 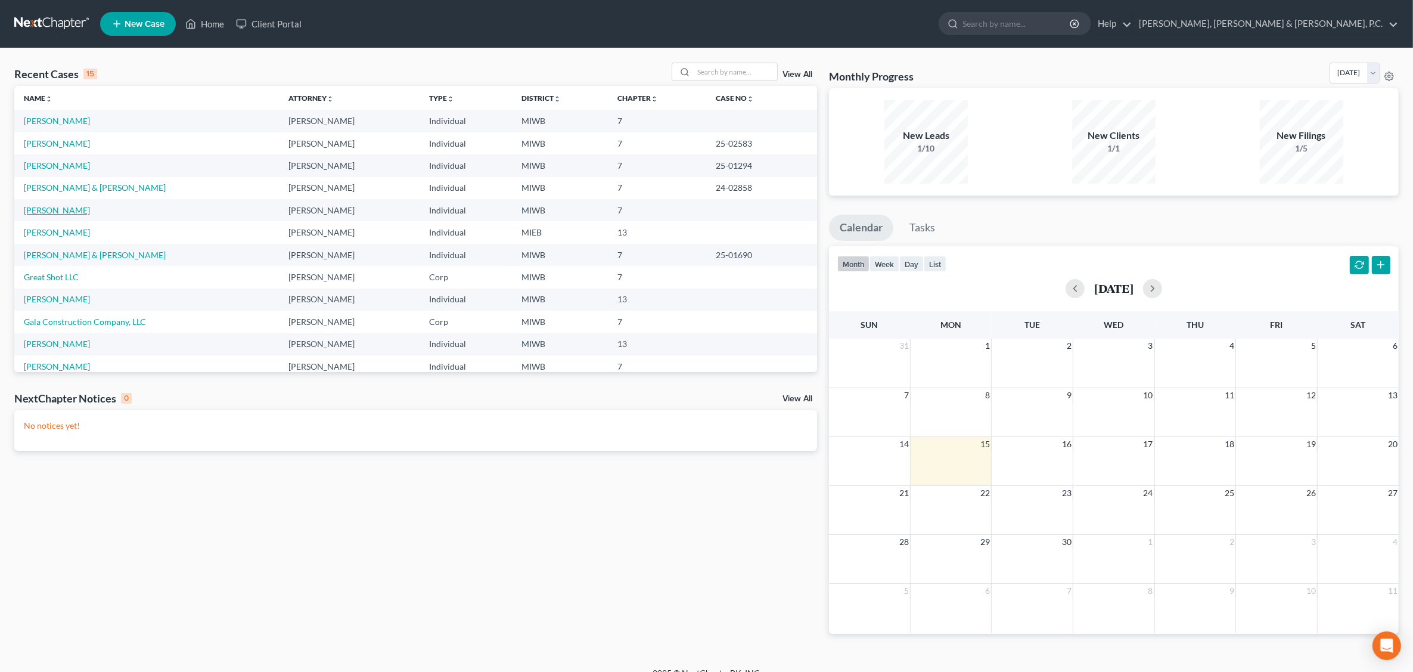 What do you see at coordinates (1114, 135) in the screenshot?
I see `div: New Clients` at bounding box center [1114, 135].